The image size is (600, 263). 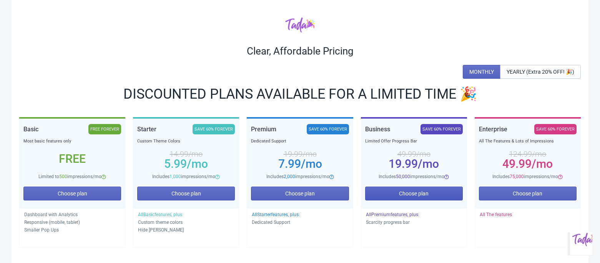 I want to click on div: Free, so click(x=72, y=159).